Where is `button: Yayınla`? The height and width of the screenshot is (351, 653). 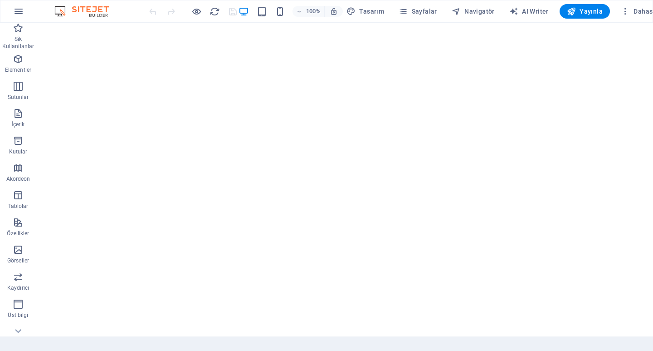 button: Yayınla is located at coordinates (585, 11).